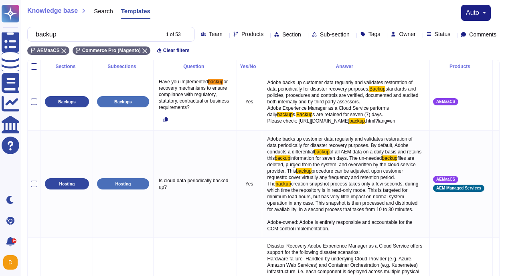 The width and height of the screenshot is (506, 276). What do you see at coordinates (294, 115) in the screenshot?
I see `span: s.` at bounding box center [294, 115].